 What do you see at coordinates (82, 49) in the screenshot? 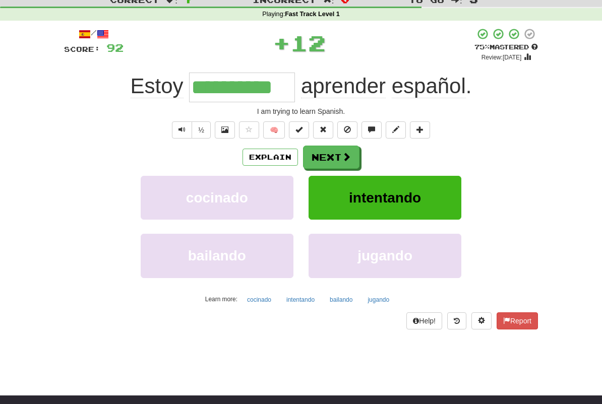
I see `span: Score:` at bounding box center [82, 49].